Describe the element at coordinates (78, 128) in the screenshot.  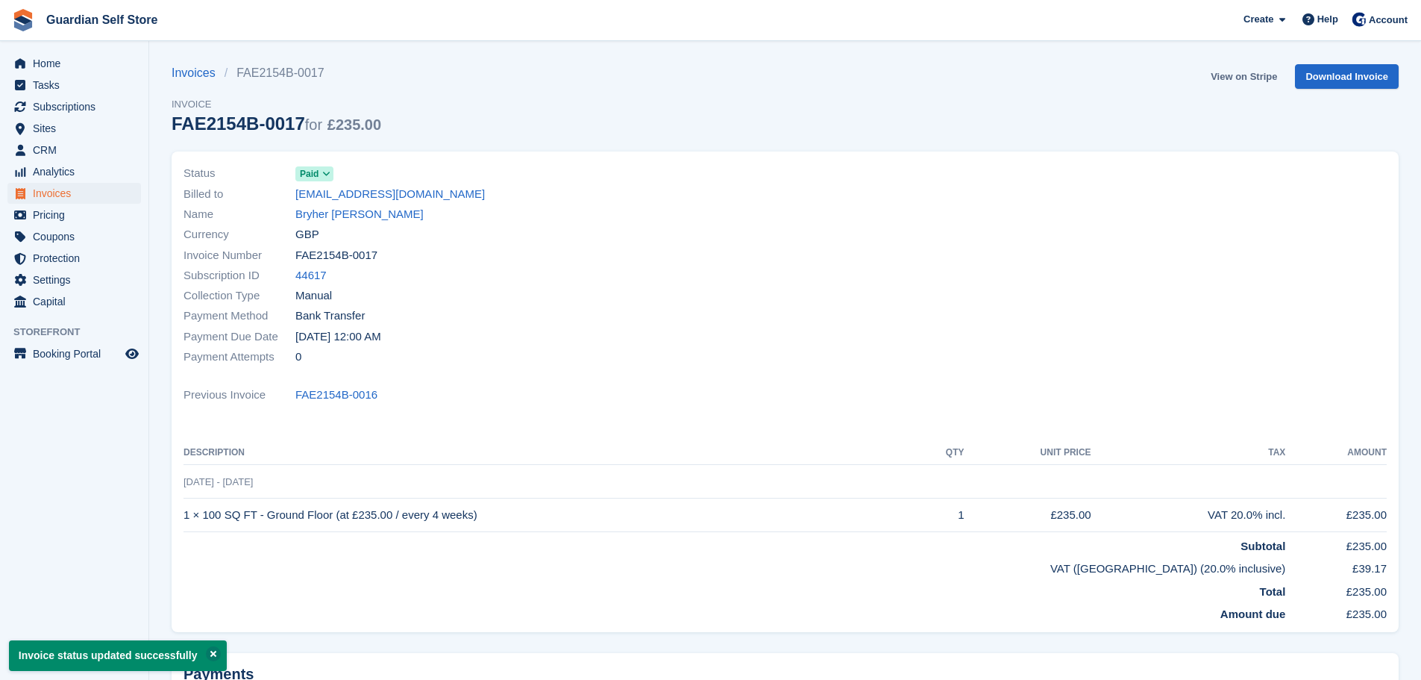
I see `span: Sites` at that location.